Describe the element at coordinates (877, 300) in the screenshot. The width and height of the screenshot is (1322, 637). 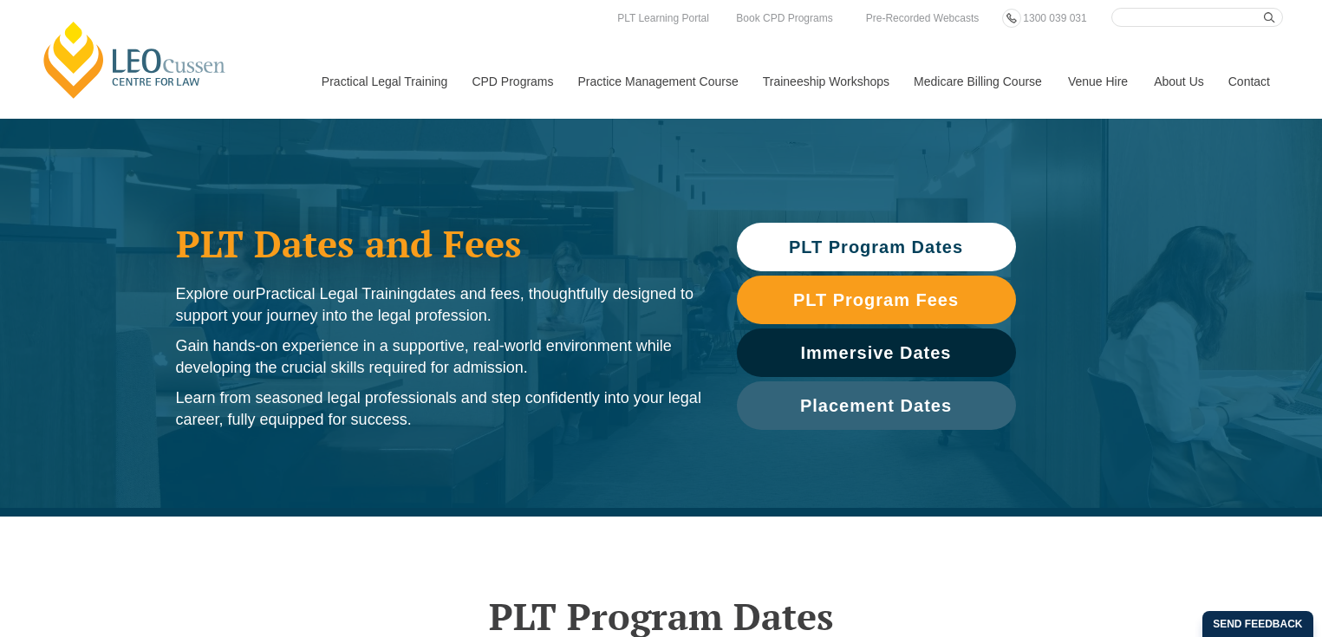
I see `a: PLT Program Fees` at that location.